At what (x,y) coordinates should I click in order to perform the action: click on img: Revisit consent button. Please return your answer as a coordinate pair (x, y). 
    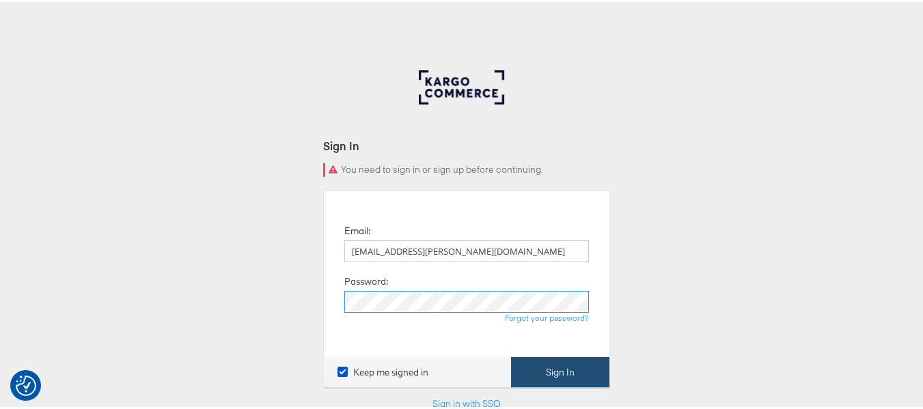
    Looking at the image, I should click on (26, 384).